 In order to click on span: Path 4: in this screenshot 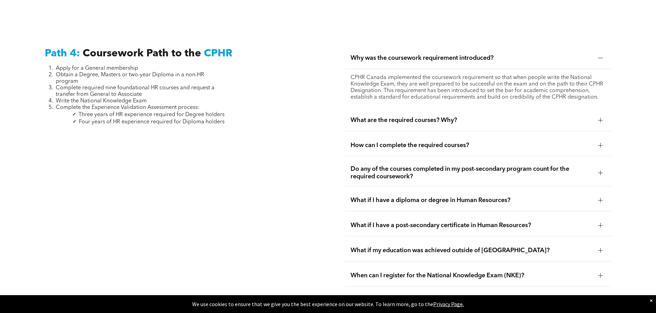, I will do `click(62, 54)`.